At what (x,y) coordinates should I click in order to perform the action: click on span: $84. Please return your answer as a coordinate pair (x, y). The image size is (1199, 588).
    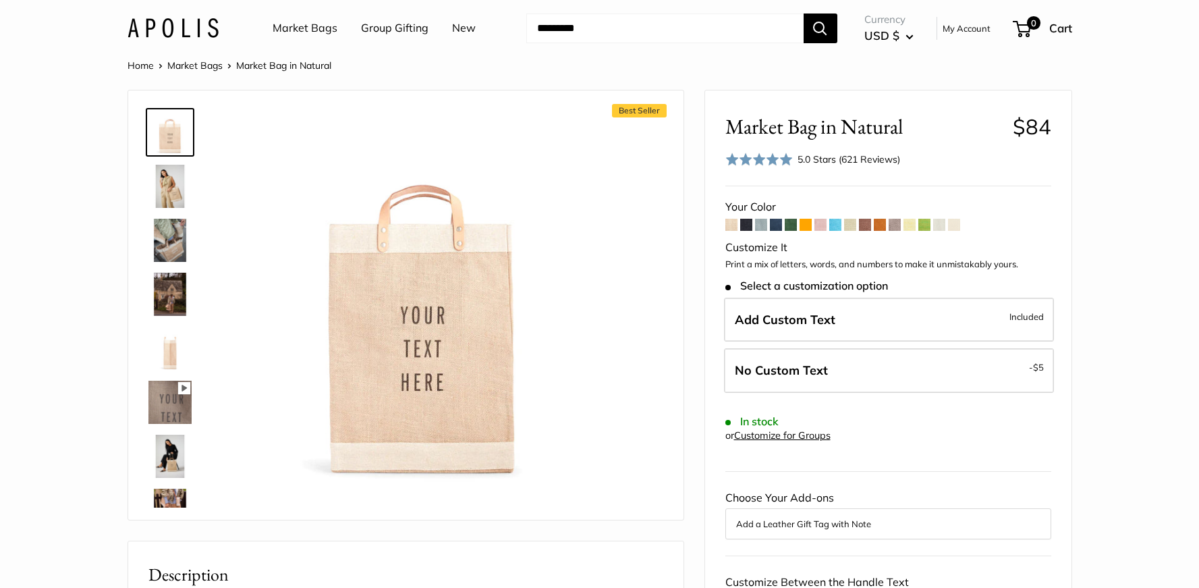
    Looking at the image, I should click on (1031, 126).